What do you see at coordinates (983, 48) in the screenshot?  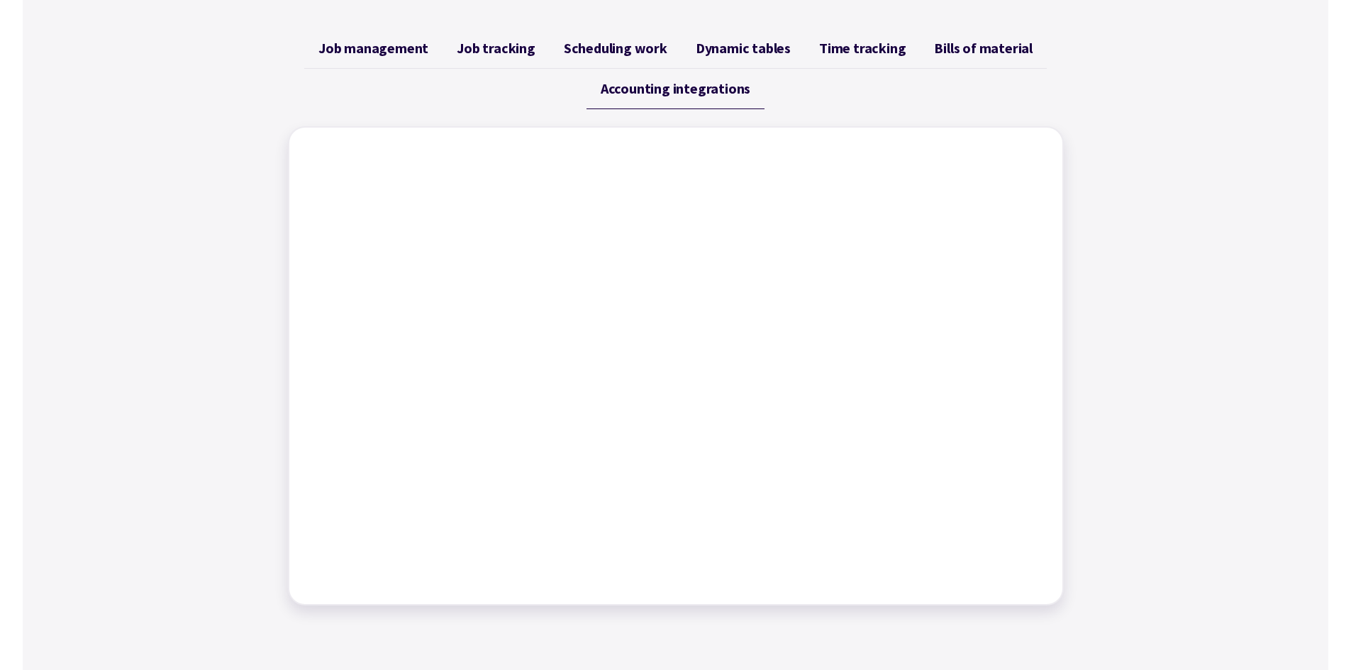 I see `span: Bills of material` at bounding box center [983, 48].